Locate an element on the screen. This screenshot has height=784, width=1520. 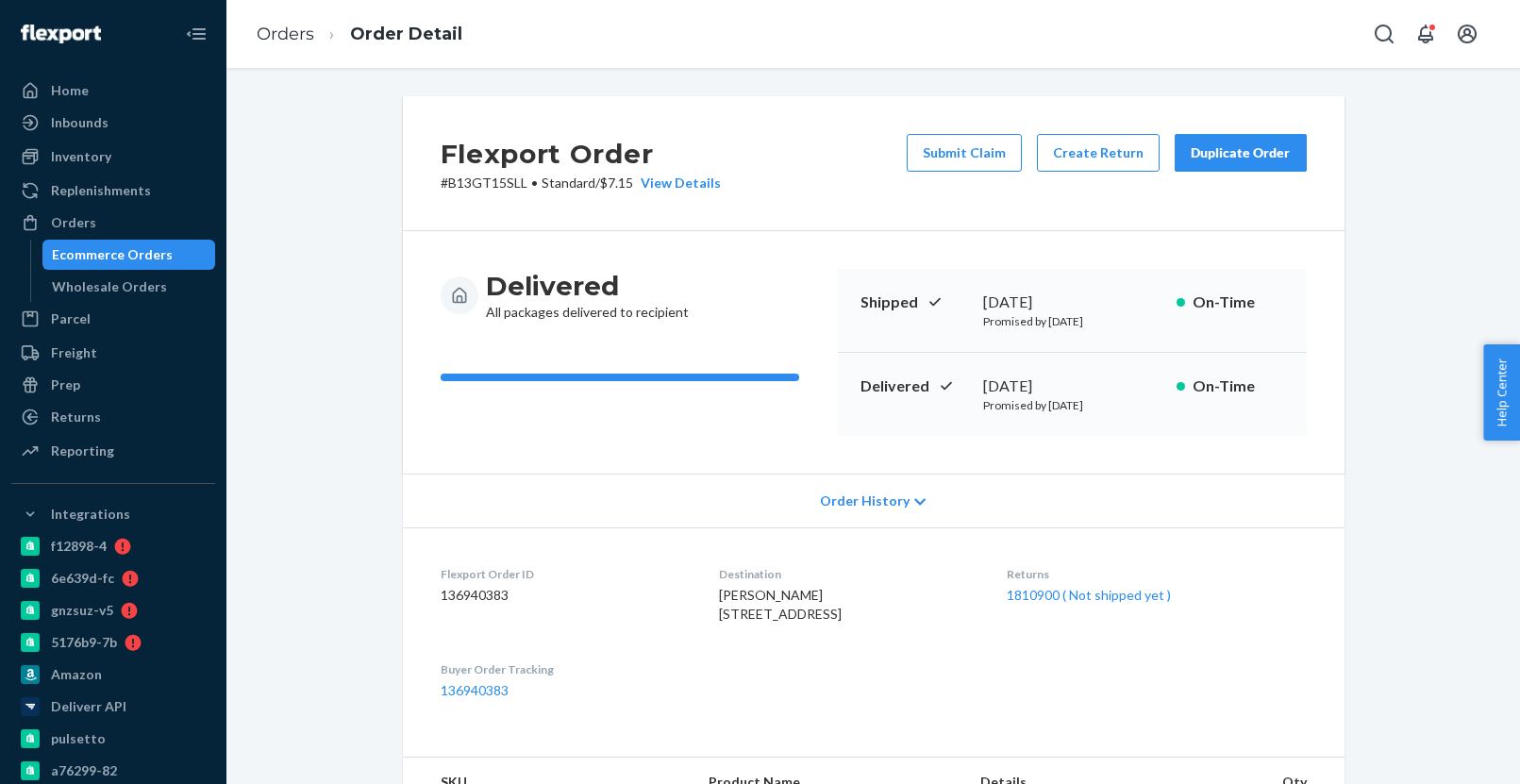
dt: Returns is located at coordinates (1156, 573).